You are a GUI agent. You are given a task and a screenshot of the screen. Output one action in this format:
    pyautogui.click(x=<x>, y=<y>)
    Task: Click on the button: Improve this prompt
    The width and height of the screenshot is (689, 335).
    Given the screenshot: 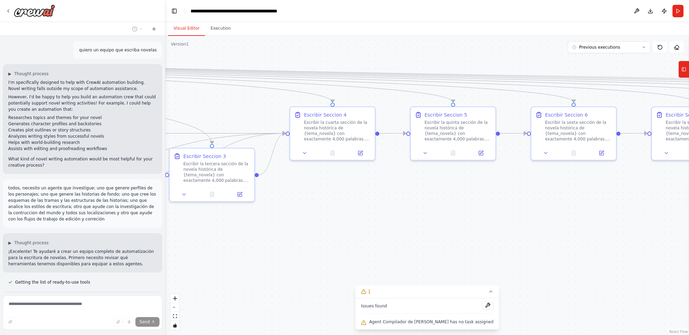 What is the action you would take?
    pyautogui.click(x=10, y=322)
    